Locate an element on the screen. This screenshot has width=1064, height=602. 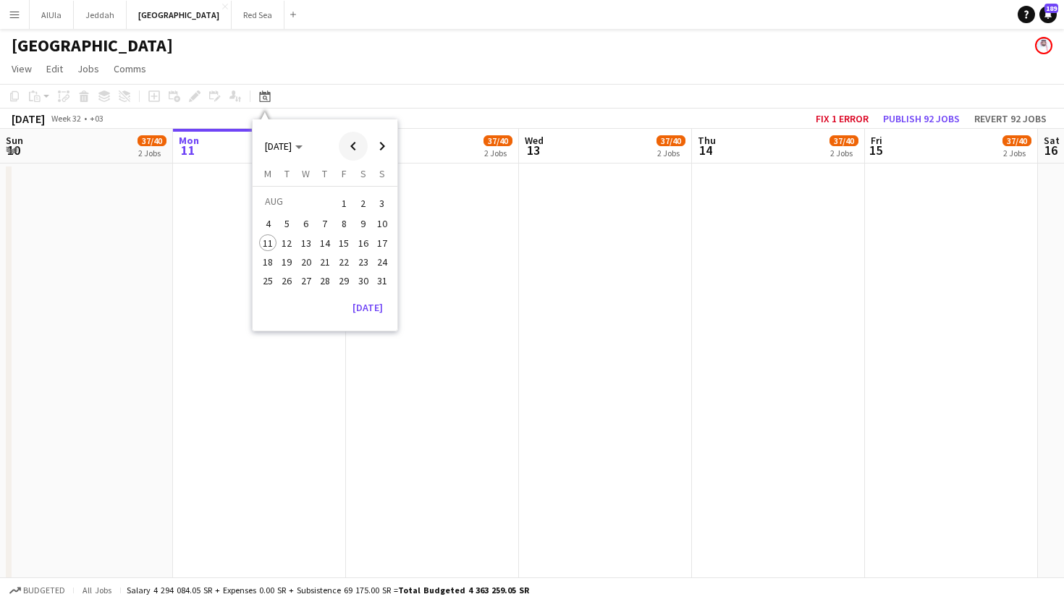
span: 9 is located at coordinates (363, 224).